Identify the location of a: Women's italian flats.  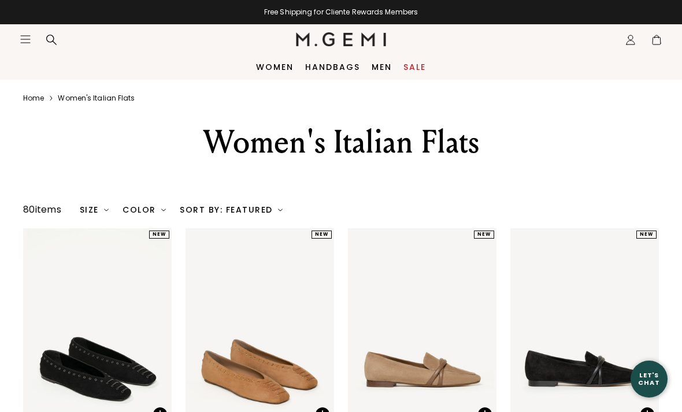
(96, 98).